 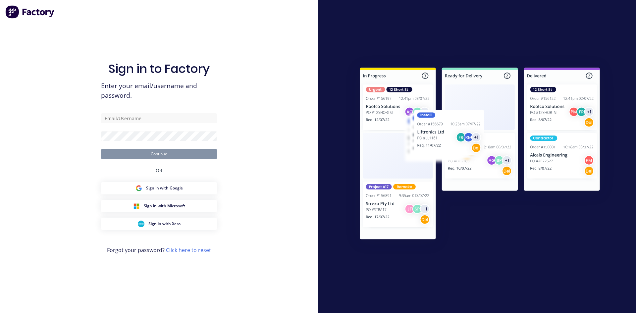 What do you see at coordinates (159, 206) in the screenshot?
I see `button: Microsoft Sign inSign in with Microsoft` at bounding box center [159, 206].